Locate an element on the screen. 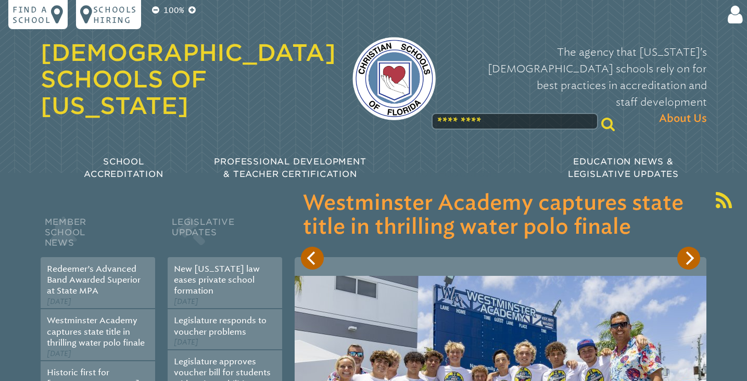 The image size is (747, 381). a: Legislature responds to voucher problems is located at coordinates (220, 326).